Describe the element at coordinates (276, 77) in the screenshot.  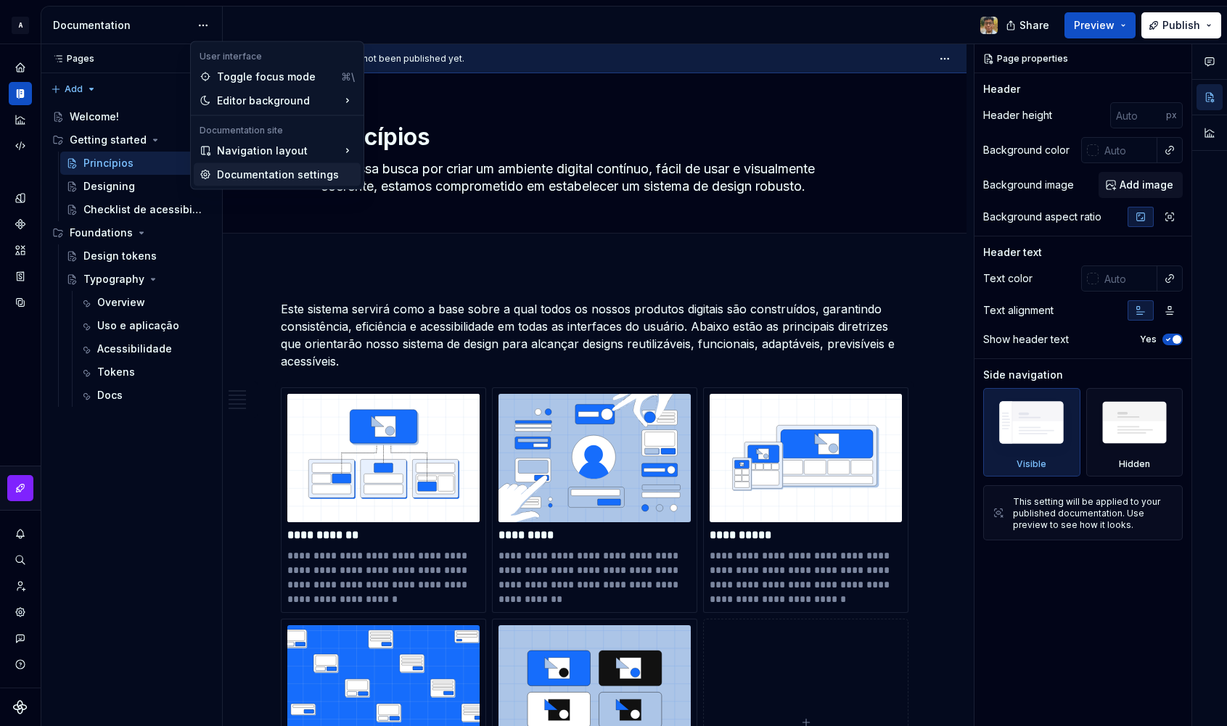
I see `div: Toggle focus mode` at that location.